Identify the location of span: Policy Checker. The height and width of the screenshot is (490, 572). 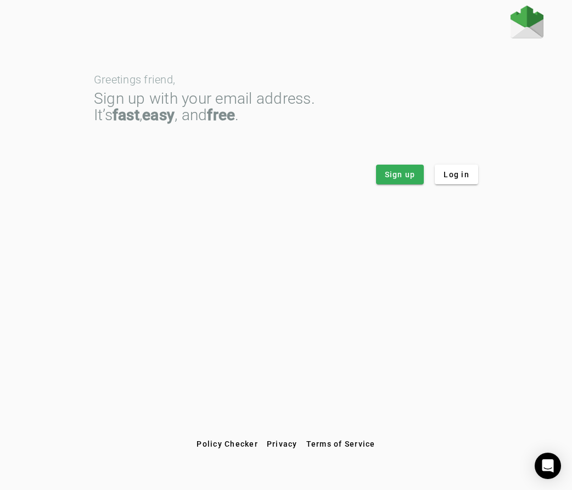
(227, 444).